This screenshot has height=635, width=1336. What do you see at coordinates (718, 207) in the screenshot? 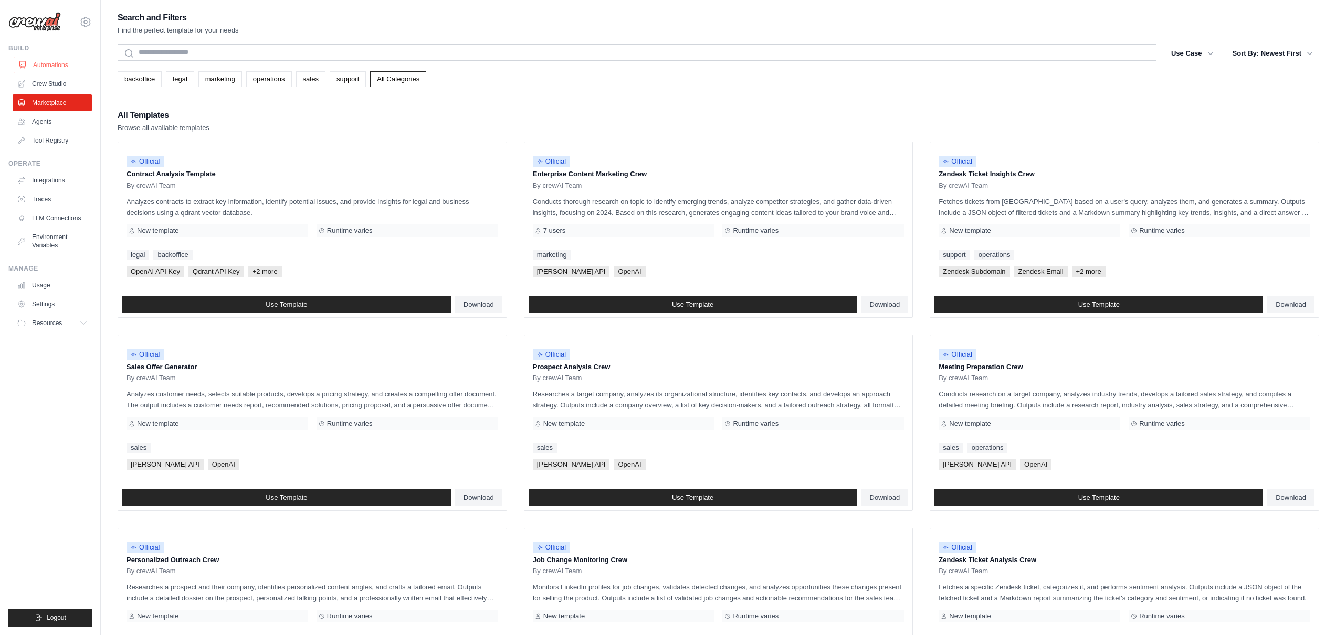
I see `p: Conducts thorough research on topic to identify emerging trends, analyze competitor strategies, a...` at bounding box center [718, 207].